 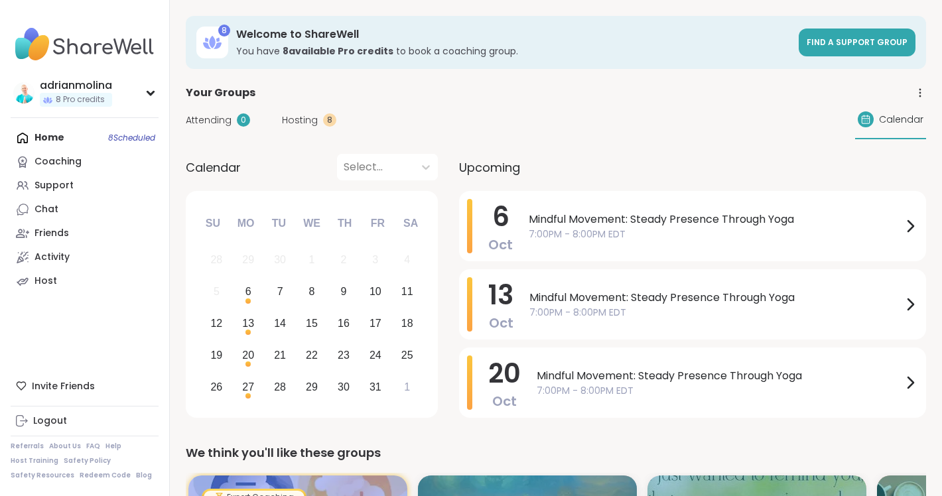 What do you see at coordinates (216, 324) in the screenshot?
I see `div: Choose Sunday, October 12th, 2025` at bounding box center [216, 324].